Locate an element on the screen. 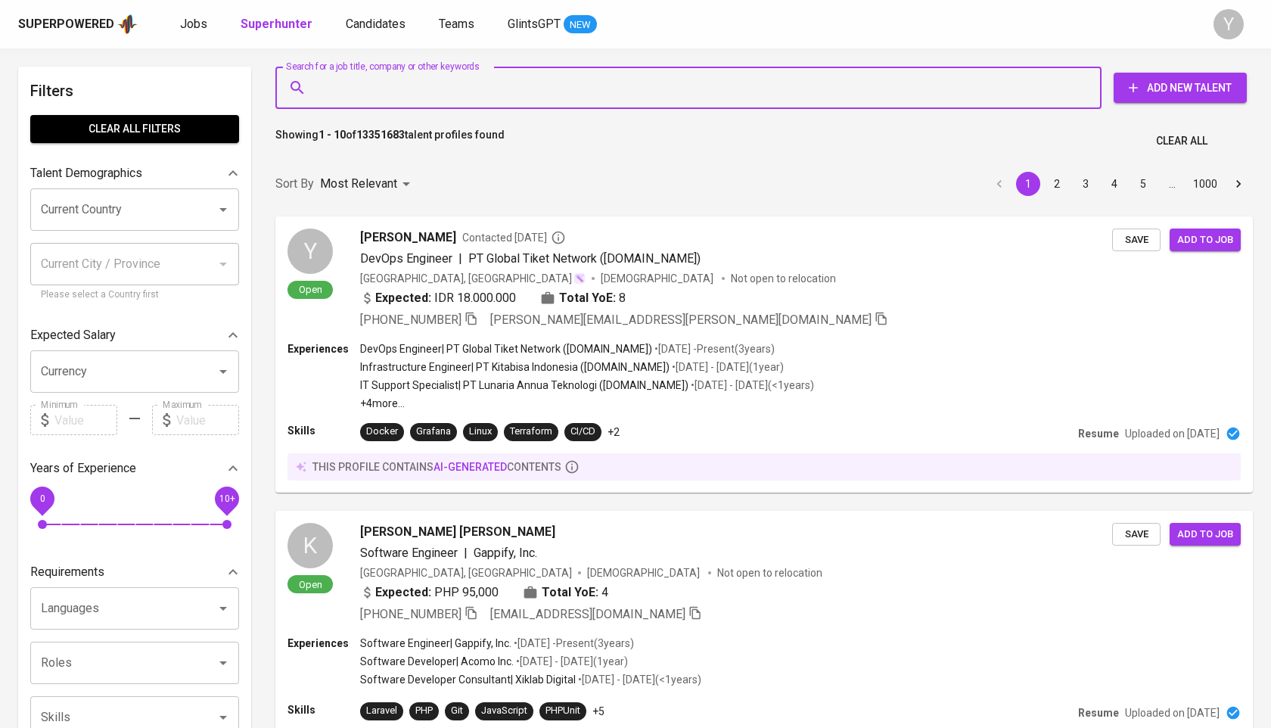 Image resolution: width=1271 pixels, height=728 pixels. button: Go to page 2 is located at coordinates (1057, 184).